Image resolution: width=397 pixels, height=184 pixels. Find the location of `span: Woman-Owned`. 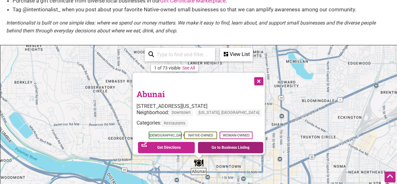

span: Woman-Owned is located at coordinates (236, 135).